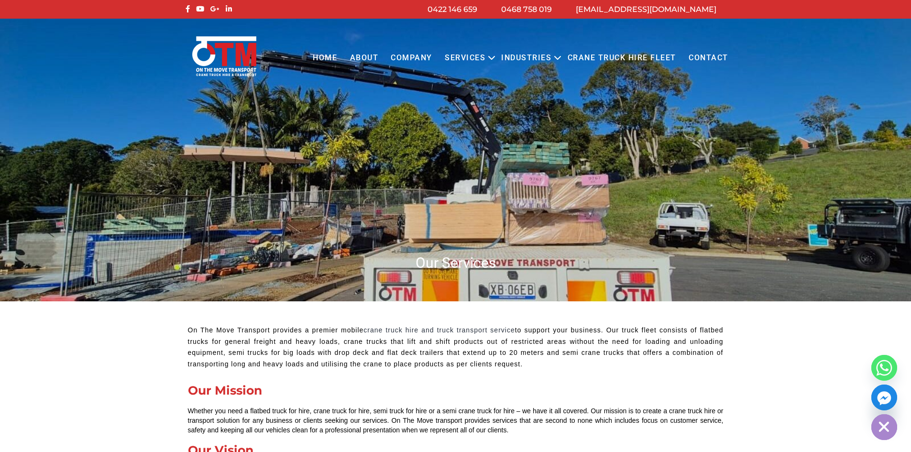 The width and height of the screenshot is (911, 452). What do you see at coordinates (884, 368) in the screenshot?
I see `a: Whatsapp` at bounding box center [884, 368].